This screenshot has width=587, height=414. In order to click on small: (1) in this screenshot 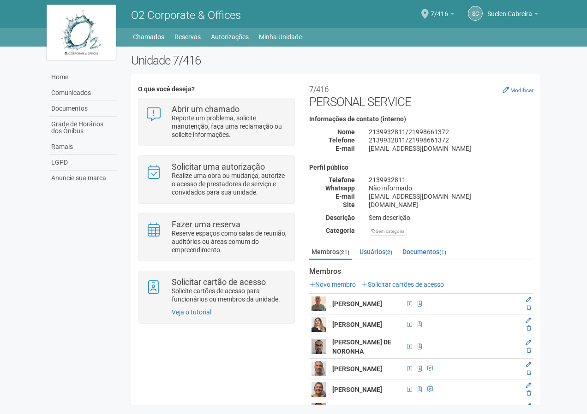, I will do `click(443, 252)`.